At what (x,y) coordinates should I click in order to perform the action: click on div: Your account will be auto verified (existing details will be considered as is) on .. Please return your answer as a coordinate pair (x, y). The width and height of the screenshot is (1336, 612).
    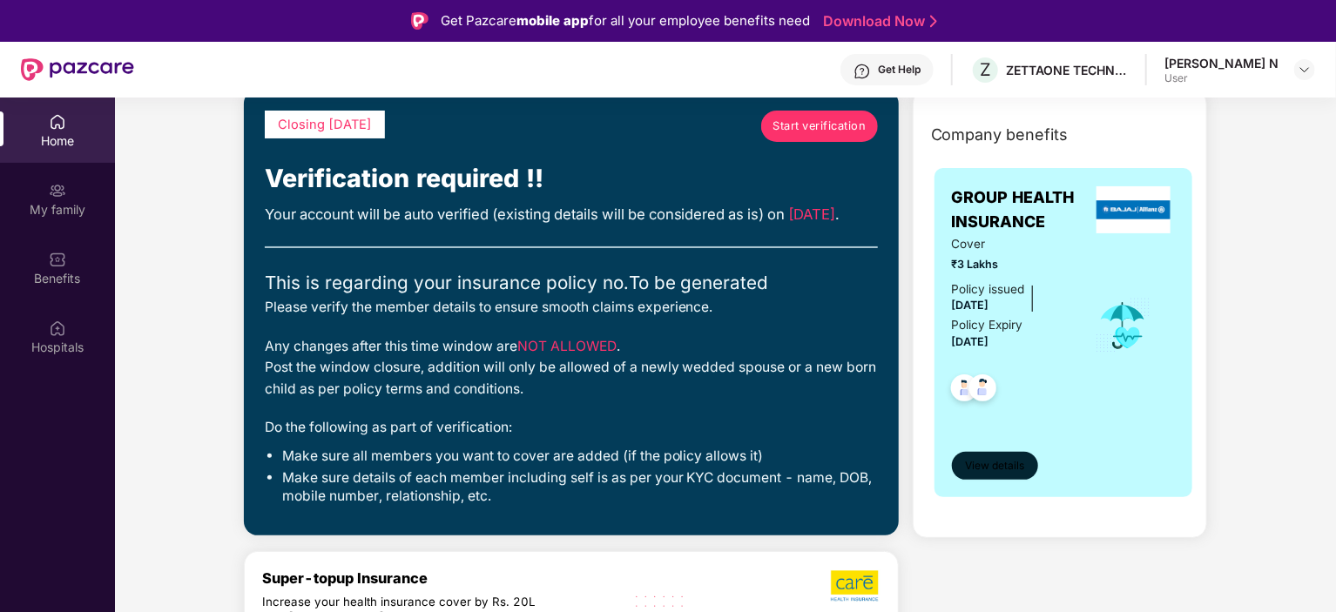
    Looking at the image, I should click on (571, 214).